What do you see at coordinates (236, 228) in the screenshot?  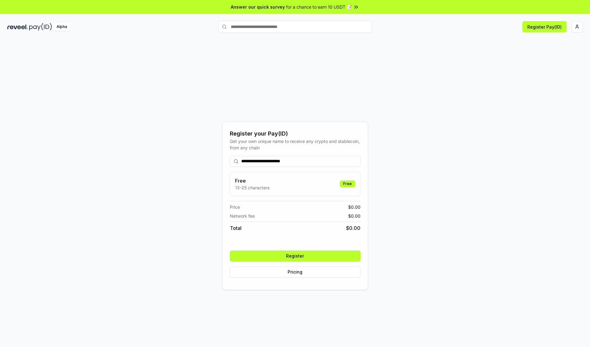 I see `span: Total` at bounding box center [236, 228].